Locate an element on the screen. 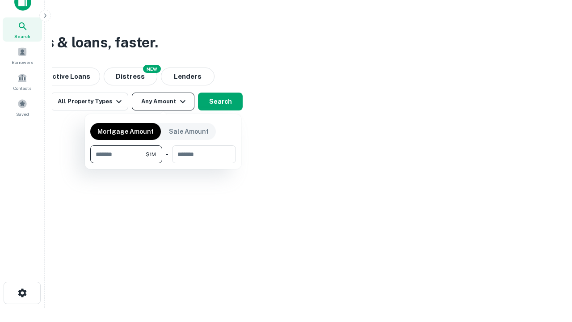 The width and height of the screenshot is (572, 322). span: $1M is located at coordinates (151, 154).